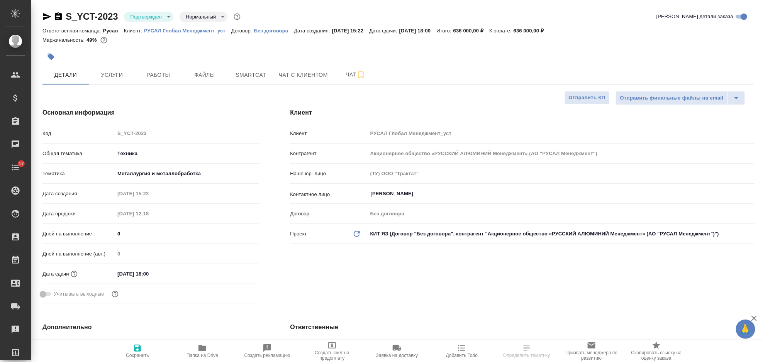 The width and height of the screenshot is (763, 362). What do you see at coordinates (379, 349) in the screenshot?
I see `button: Добавить менеджера` at bounding box center [379, 349].